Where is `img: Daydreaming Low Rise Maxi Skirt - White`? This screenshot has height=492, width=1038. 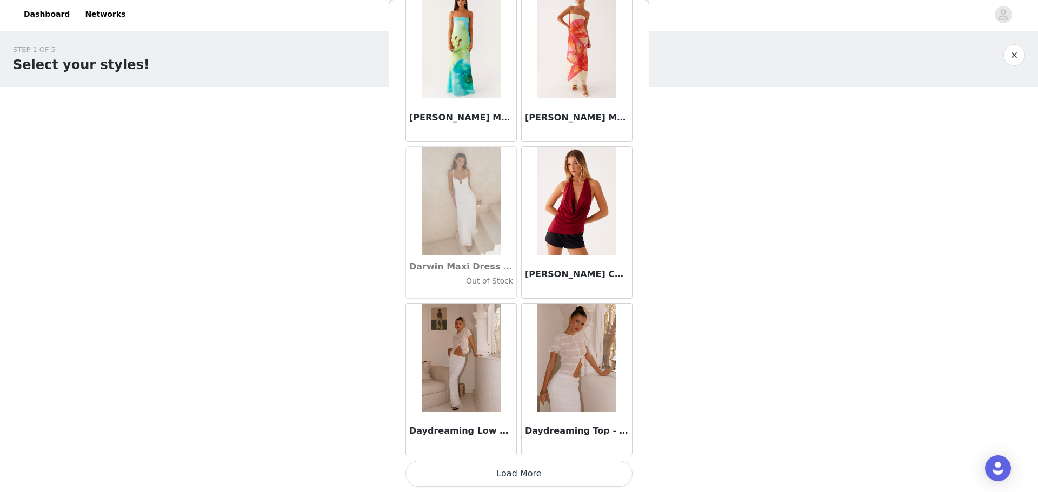 img: Daydreaming Low Rise Maxi Skirt - White is located at coordinates (460, 358).